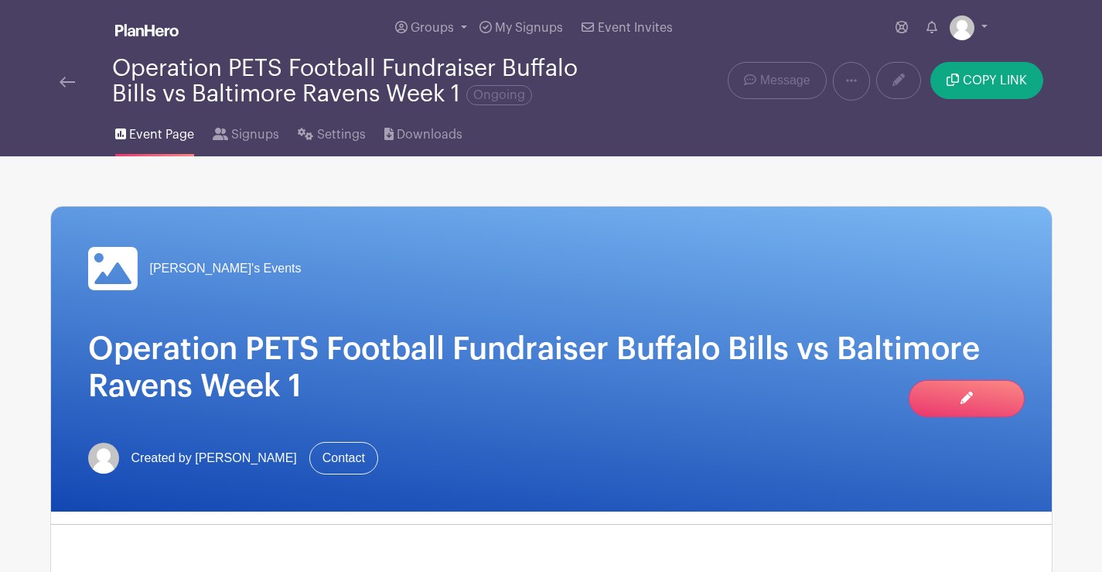  Describe the element at coordinates (255, 135) in the screenshot. I see `span: Signups` at that location.